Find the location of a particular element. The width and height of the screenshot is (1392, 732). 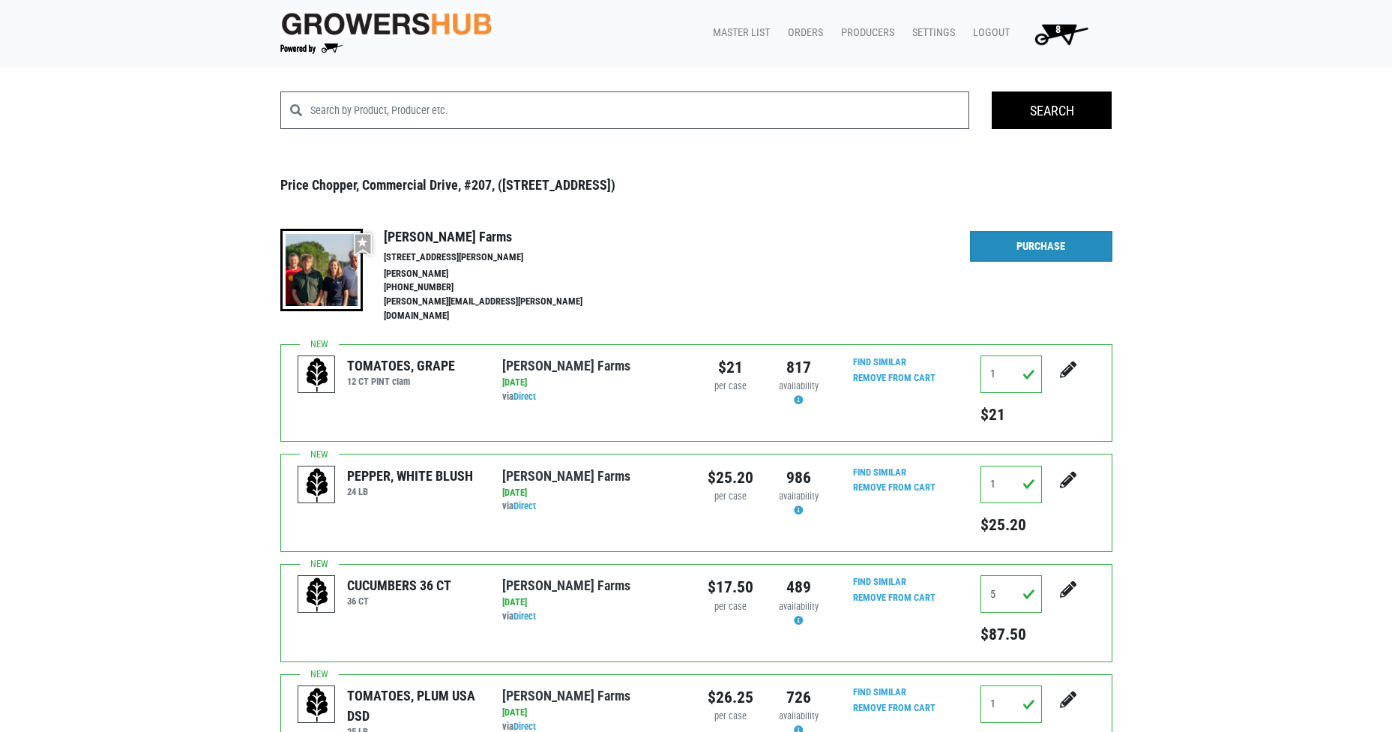

a: Settings is located at coordinates (930, 33).